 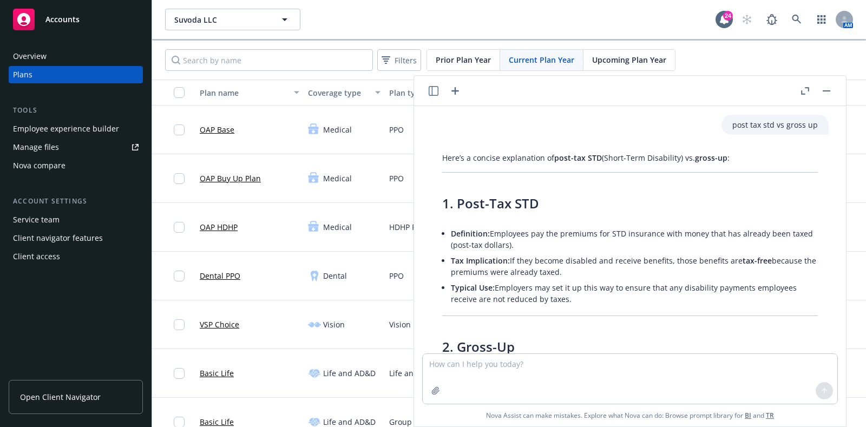 I want to click on div: Employee experience builder, so click(x=66, y=129).